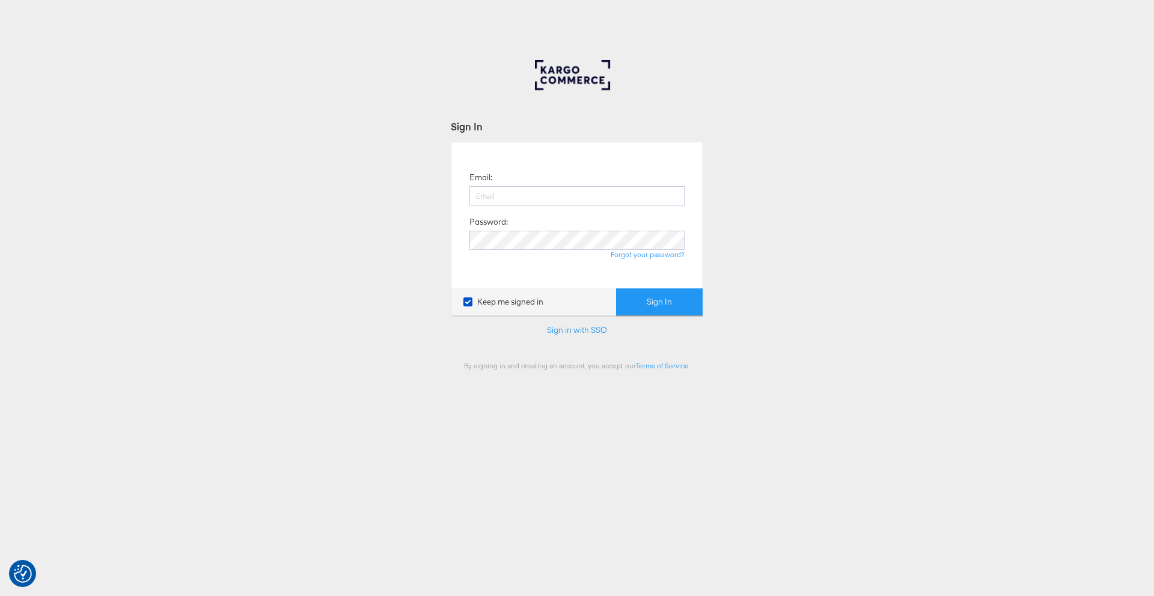  Describe the element at coordinates (577, 330) in the screenshot. I see `a: Sign in with SSO` at that location.